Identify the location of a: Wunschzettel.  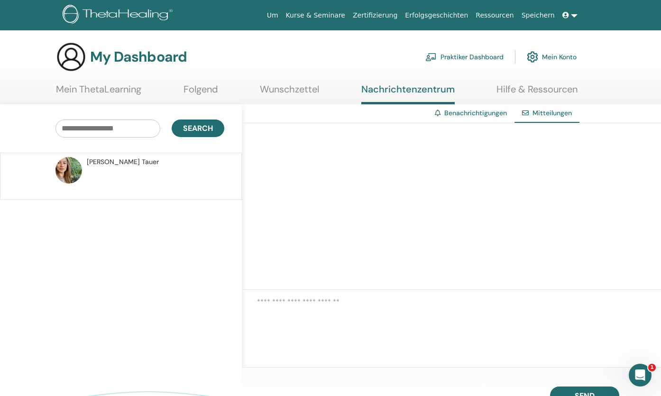
(289, 93).